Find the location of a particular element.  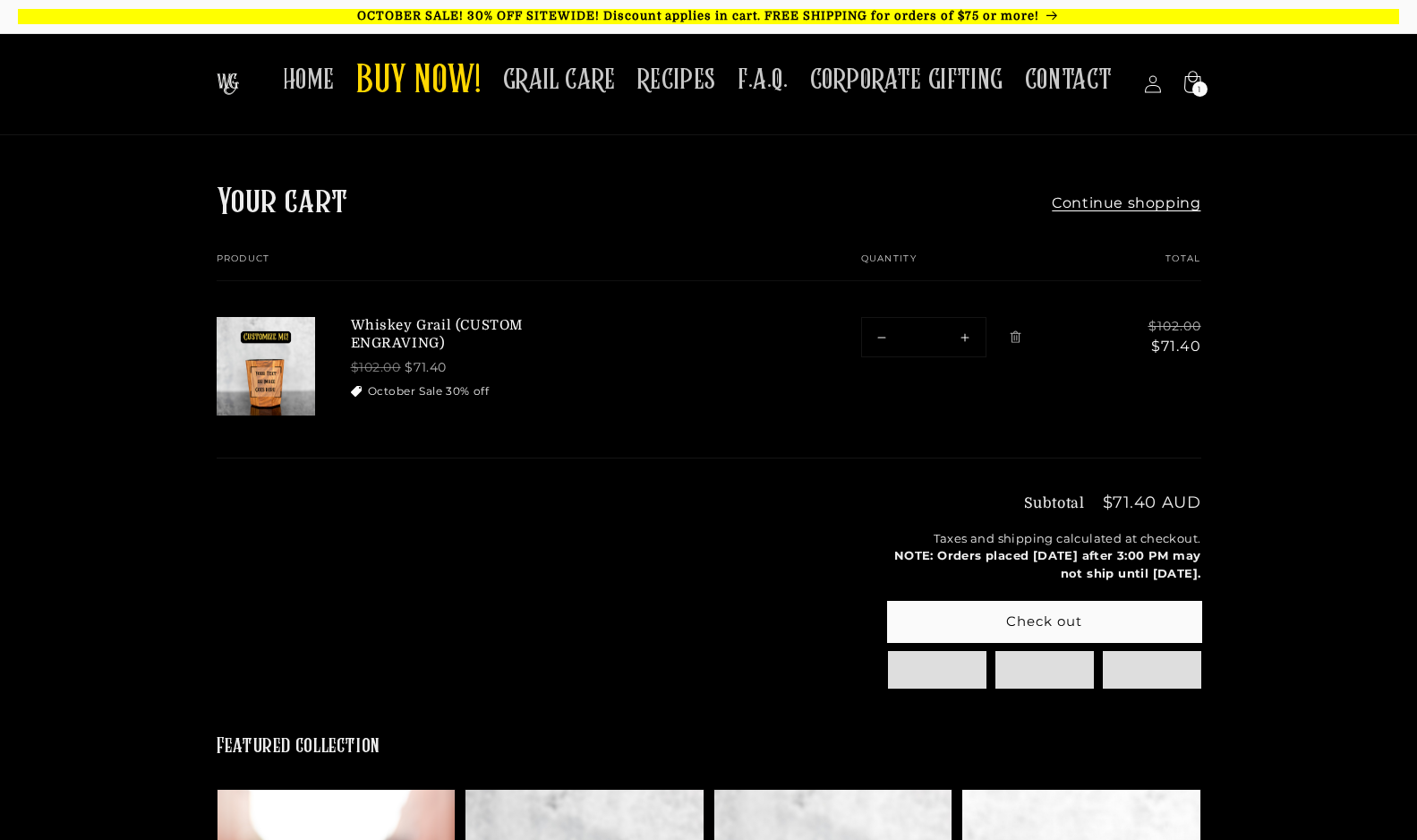

a: RECIPES is located at coordinates (677, 79).